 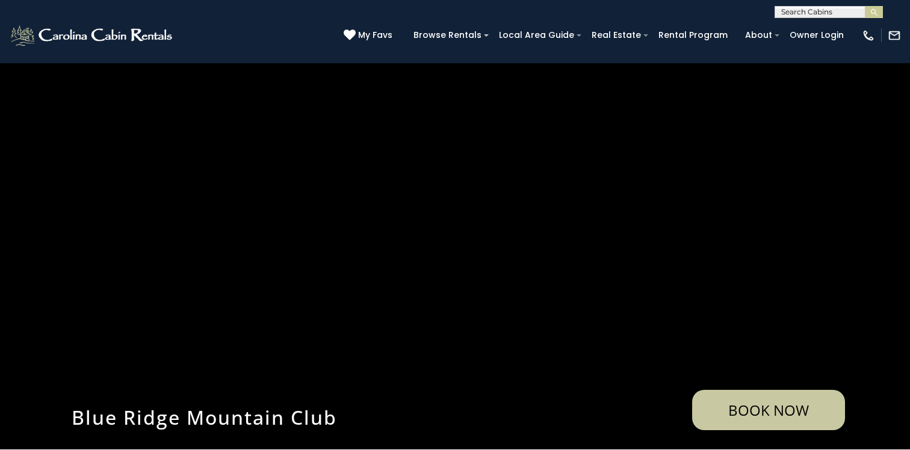 I want to click on a: Book Now, so click(x=768, y=410).